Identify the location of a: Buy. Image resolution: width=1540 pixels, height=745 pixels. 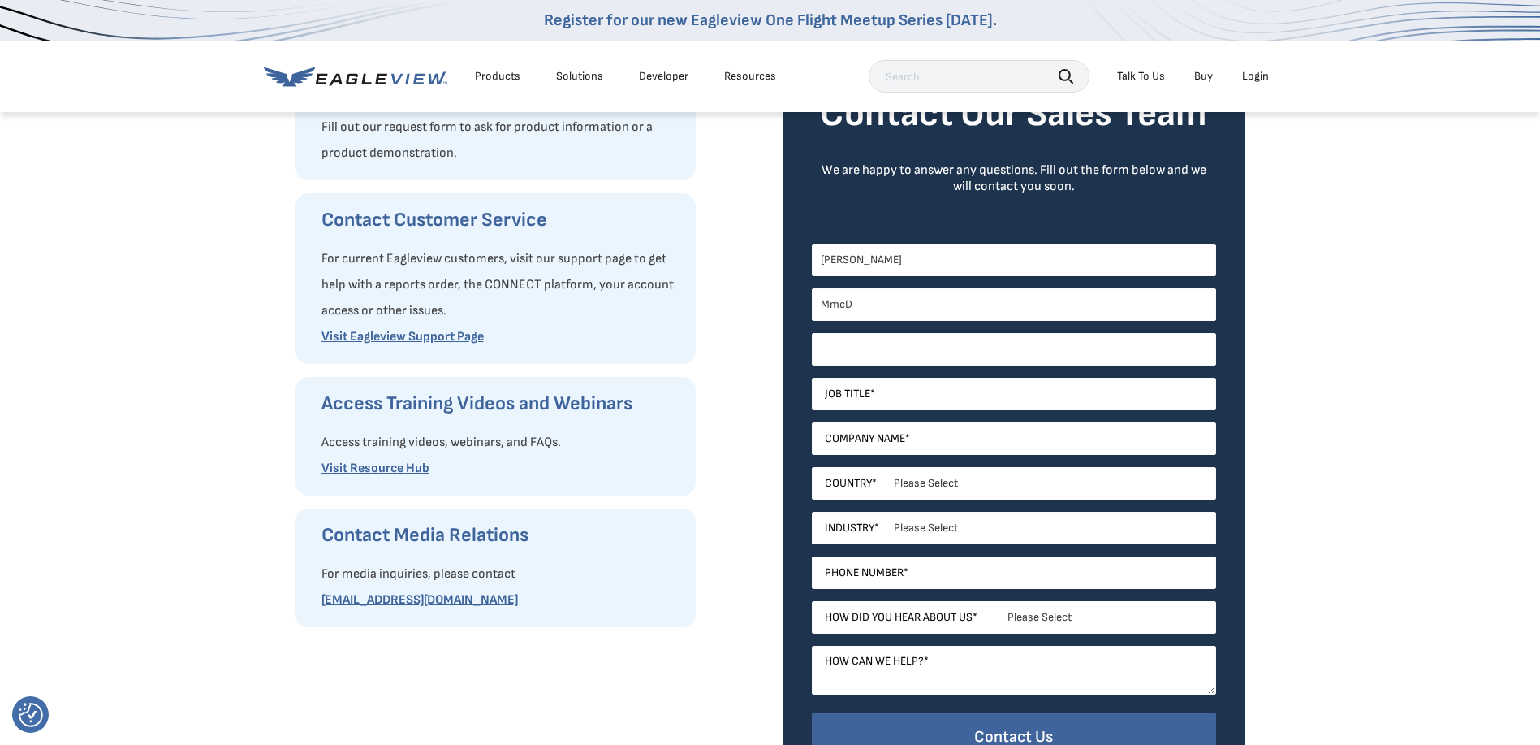
(1203, 76).